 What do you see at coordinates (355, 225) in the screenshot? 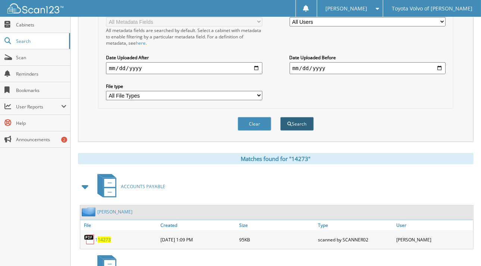
I see `a: Type` at bounding box center [355, 225].